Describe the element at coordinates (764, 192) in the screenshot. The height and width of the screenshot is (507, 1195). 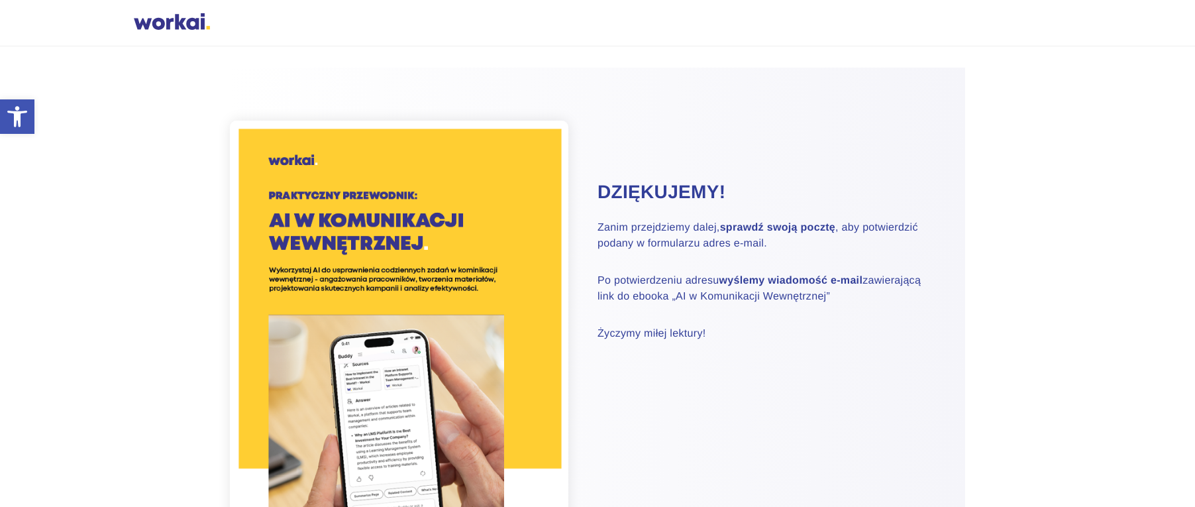
I see `h2: Dziękujemy!` at that location.